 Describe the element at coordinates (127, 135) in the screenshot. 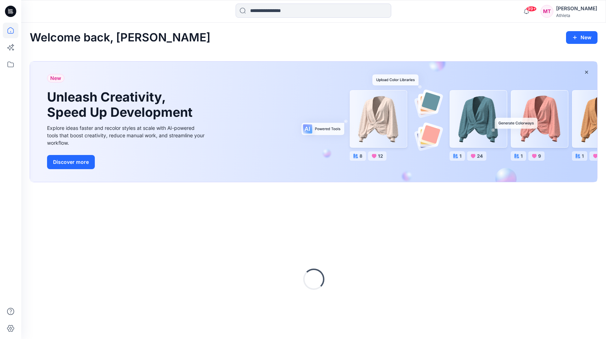

I see `div: Explore ideas faster and recolor styles at scale with AI-powered tools that boost creativity, red...` at that location.